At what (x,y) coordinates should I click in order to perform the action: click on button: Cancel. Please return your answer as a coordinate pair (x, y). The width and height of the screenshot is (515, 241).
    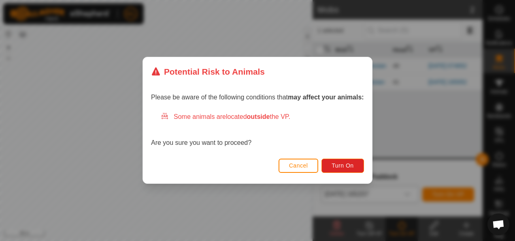
    Looking at the image, I should click on (299, 165).